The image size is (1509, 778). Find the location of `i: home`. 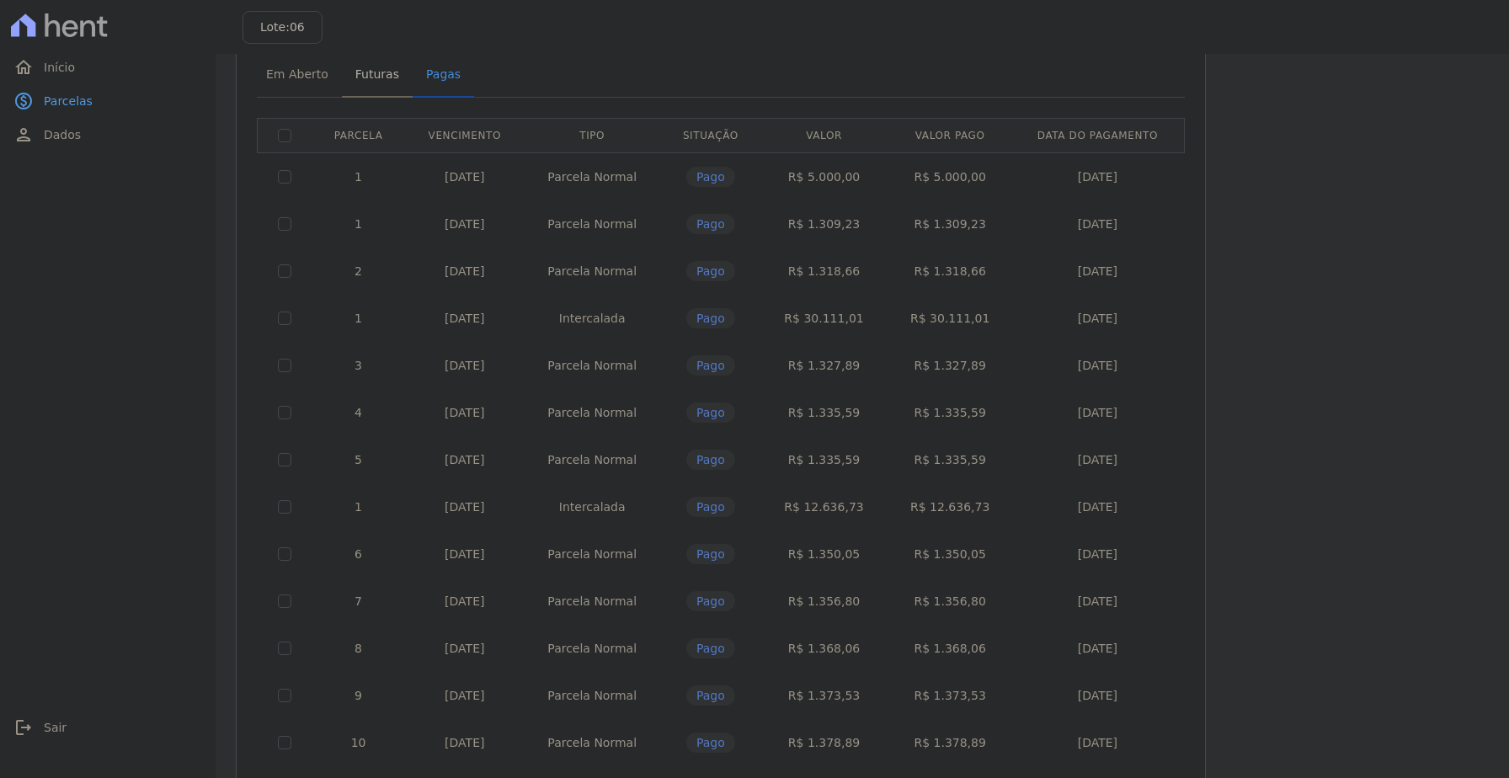

i: home is located at coordinates (24, 67).